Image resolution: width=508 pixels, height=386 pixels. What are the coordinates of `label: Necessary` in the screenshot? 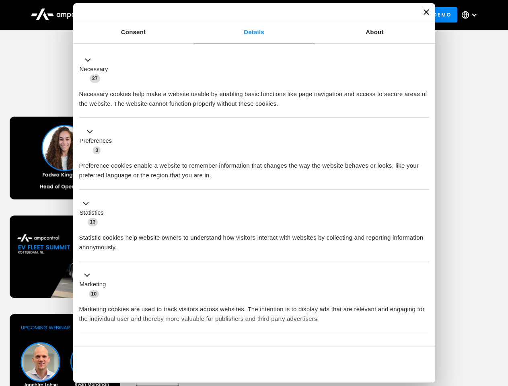 It's located at (94, 69).